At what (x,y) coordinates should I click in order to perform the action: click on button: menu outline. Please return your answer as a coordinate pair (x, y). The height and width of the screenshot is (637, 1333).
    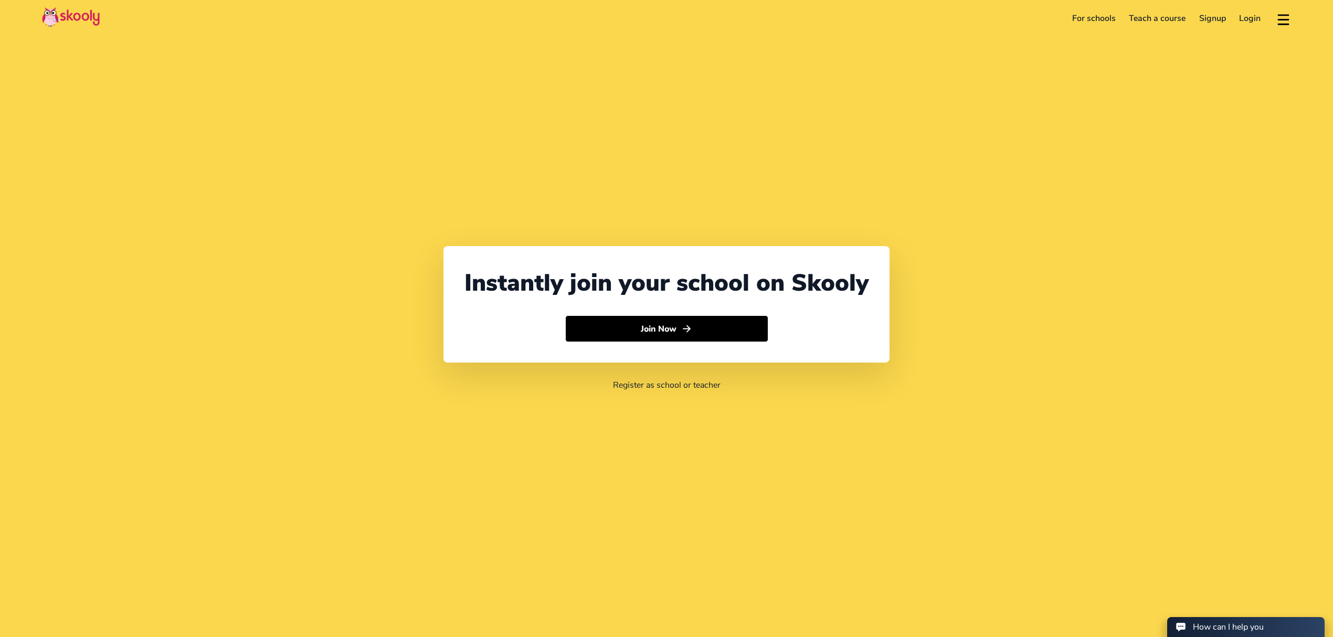
    Looking at the image, I should click on (1283, 18).